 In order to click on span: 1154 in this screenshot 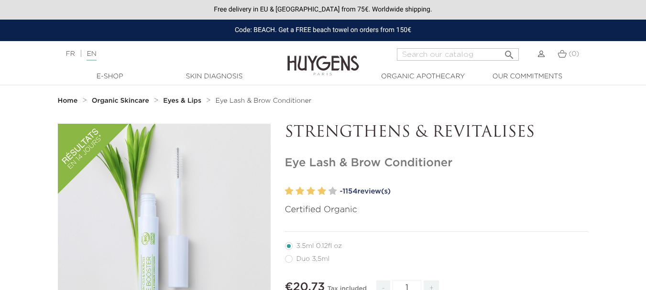, I will do `click(350, 191)`.